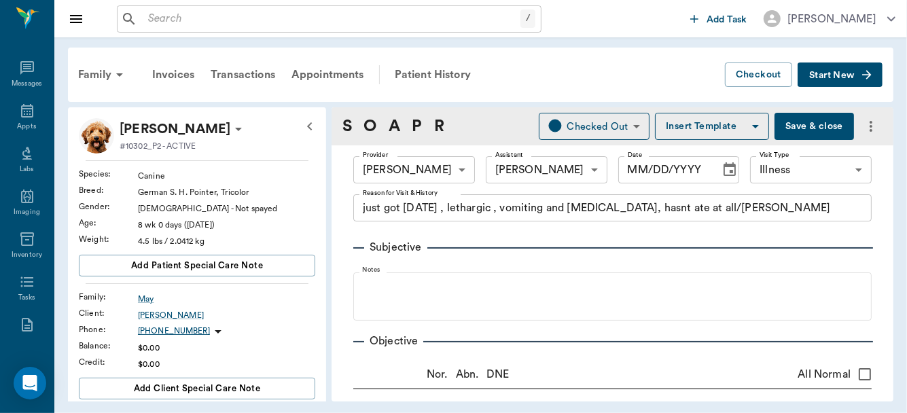 The image size is (907, 413). I want to click on button: Insert Template, so click(712, 126).